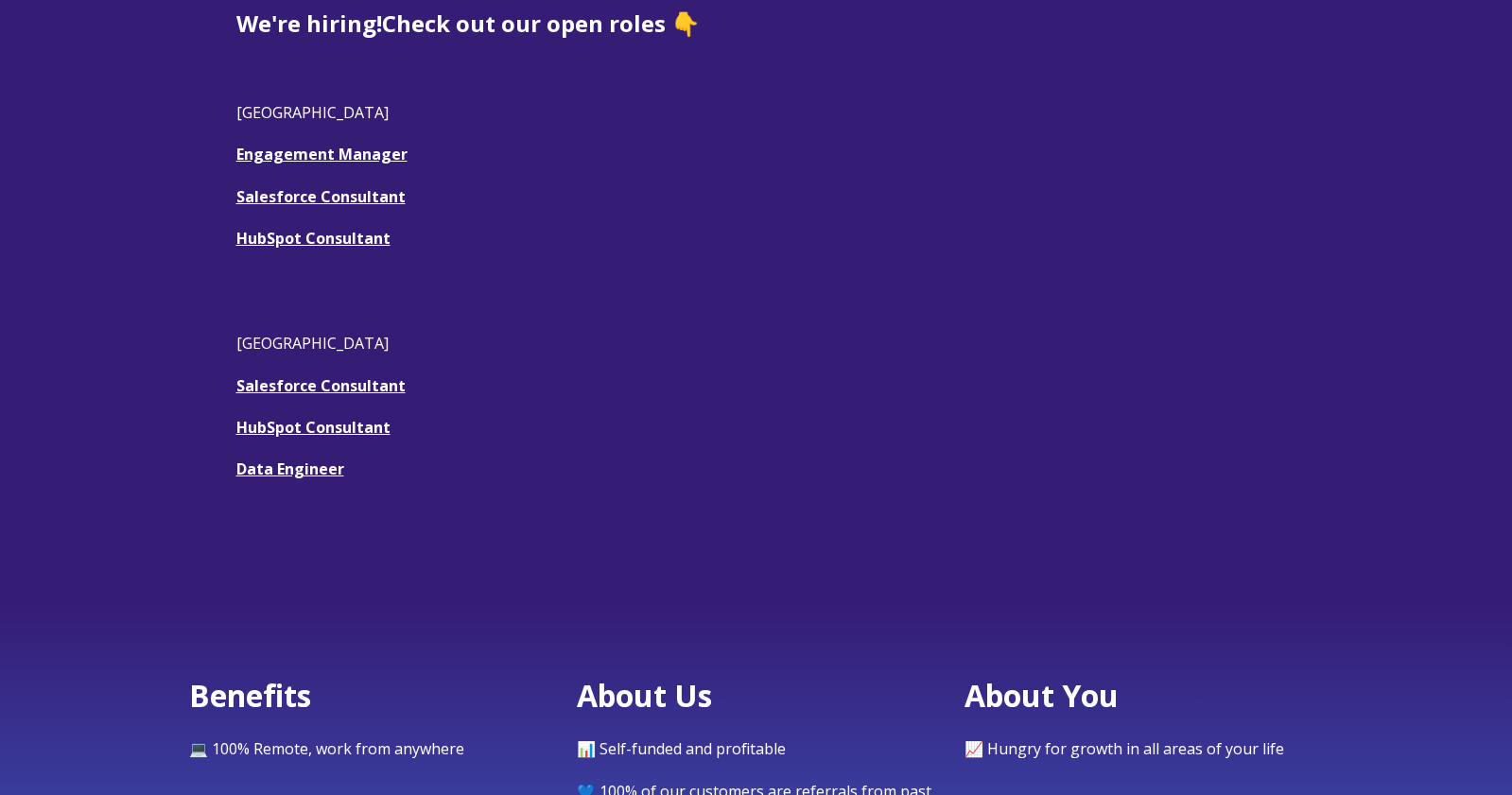  What do you see at coordinates (644, 694) in the screenshot?
I see `span: About Us` at bounding box center [644, 694].